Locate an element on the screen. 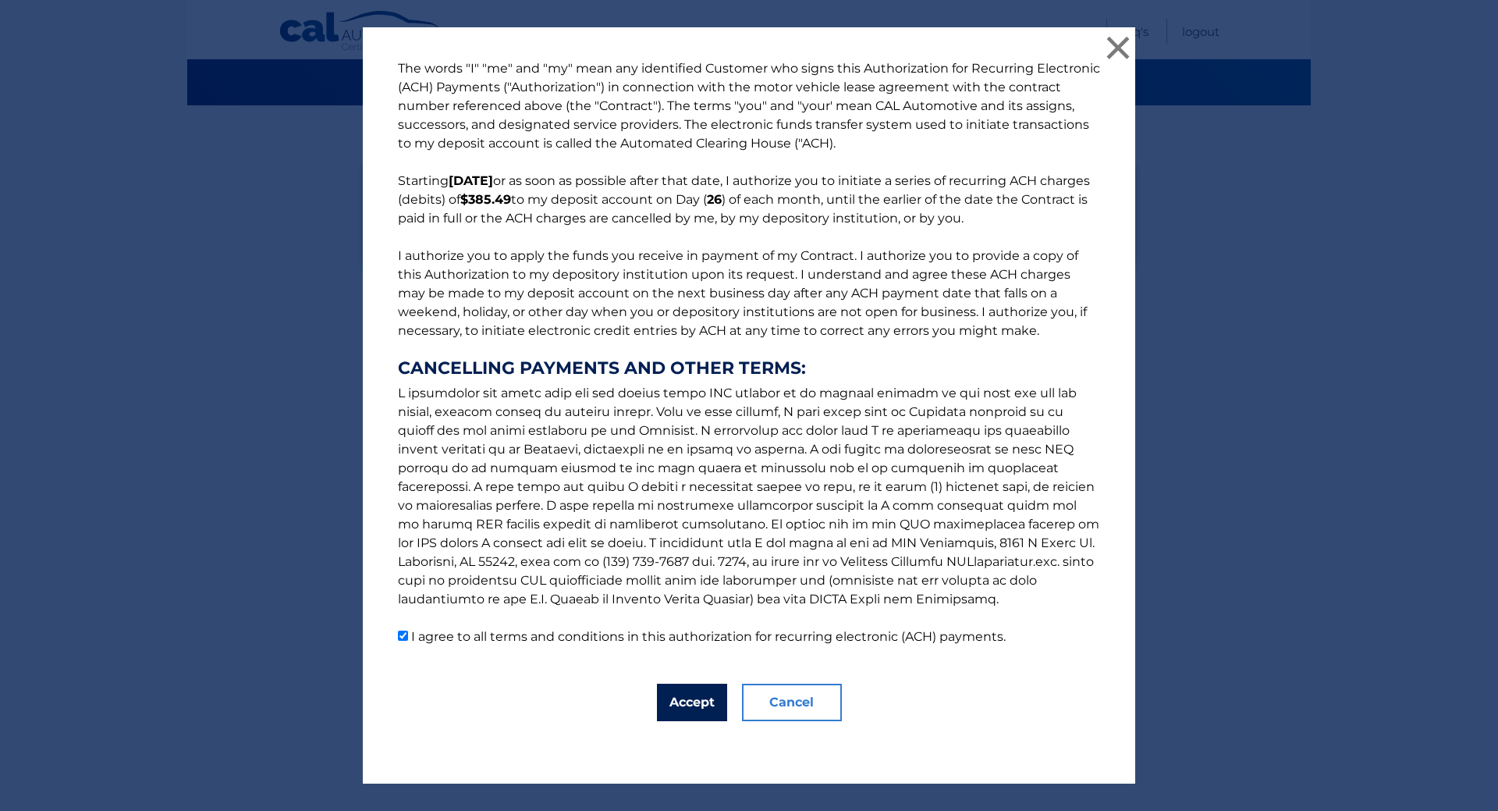  p: The words "I" "me" and "my" mean any identified Customer who signs this Authorization for Recurri... is located at coordinates (749, 353).